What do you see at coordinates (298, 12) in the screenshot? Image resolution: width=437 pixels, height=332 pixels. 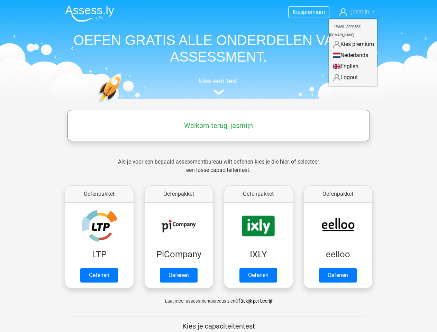 I see `span: Kies` at bounding box center [298, 12].